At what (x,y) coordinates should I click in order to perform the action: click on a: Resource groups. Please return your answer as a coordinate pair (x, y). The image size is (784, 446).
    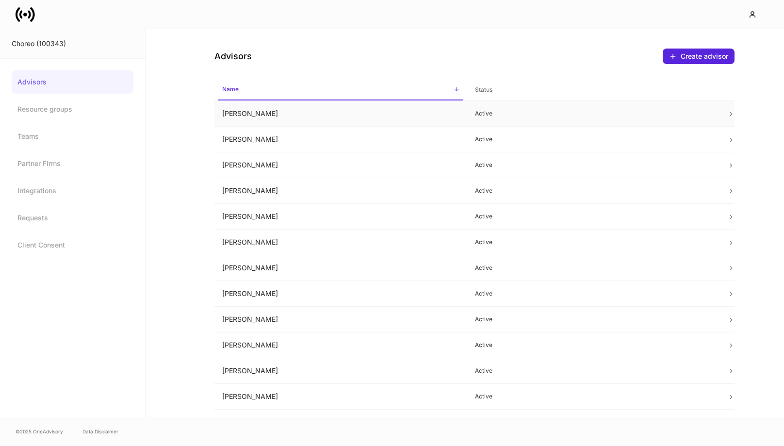
    Looking at the image, I should click on (72, 109).